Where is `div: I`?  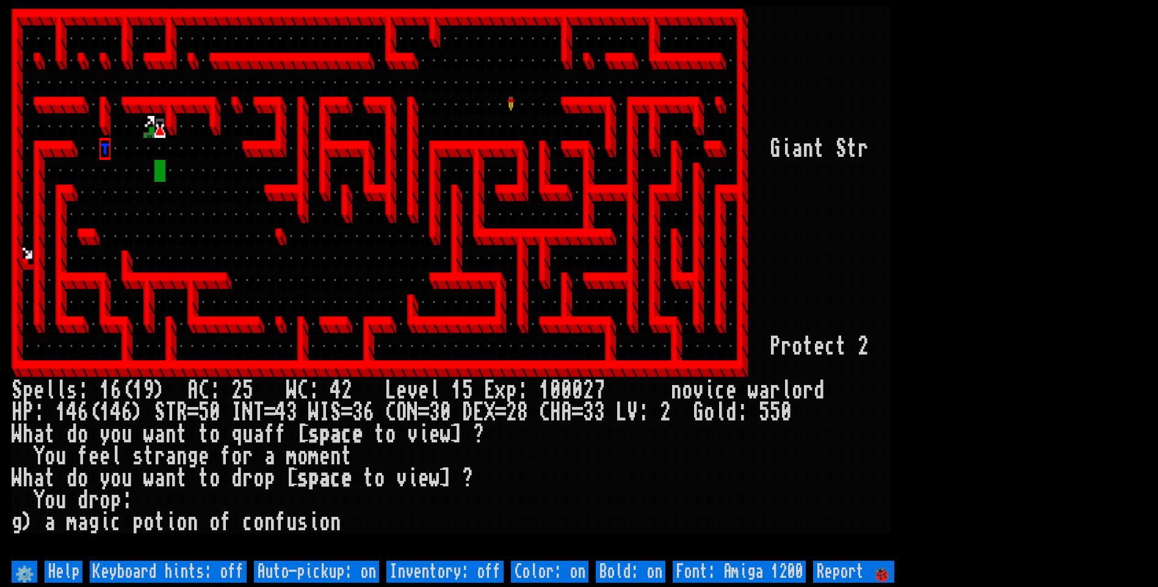 div: I is located at coordinates (325, 413).